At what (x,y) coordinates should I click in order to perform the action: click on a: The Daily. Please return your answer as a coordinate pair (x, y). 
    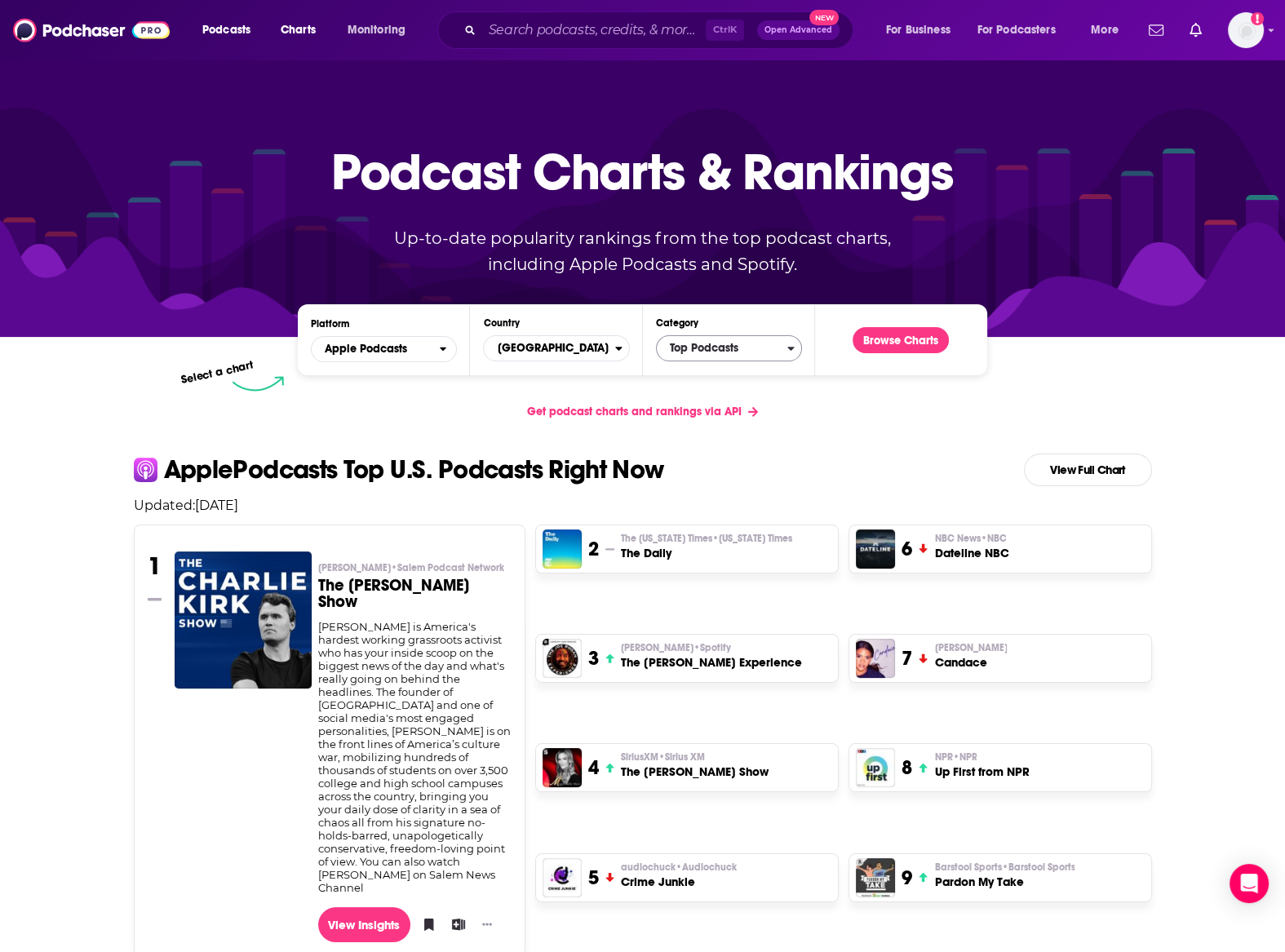
    Looking at the image, I should click on (562, 549).